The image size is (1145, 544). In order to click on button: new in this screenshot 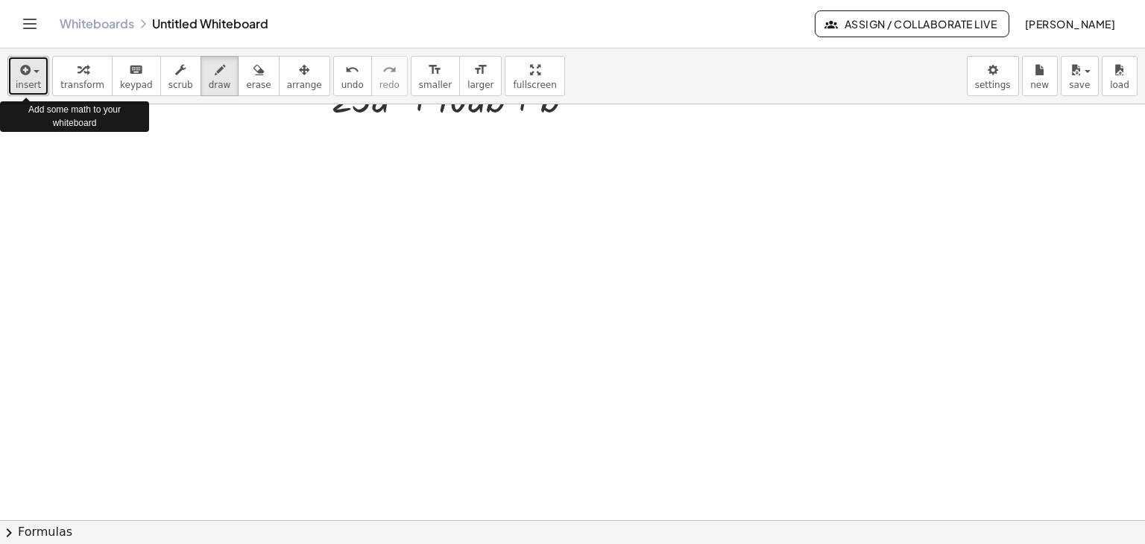, I will do `click(1040, 76)`.